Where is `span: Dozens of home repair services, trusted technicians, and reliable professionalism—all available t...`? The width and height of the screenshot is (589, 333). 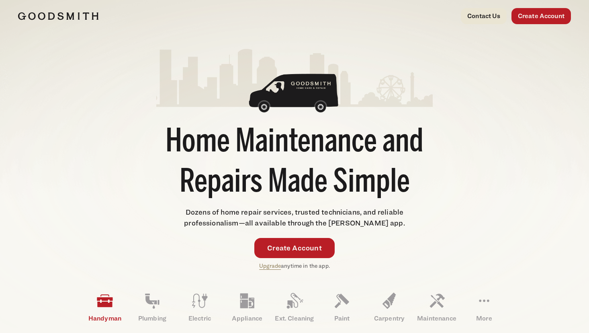 span: Dozens of home repair services, trusted technicians, and reliable professionalism—all available t... is located at coordinates (295, 217).